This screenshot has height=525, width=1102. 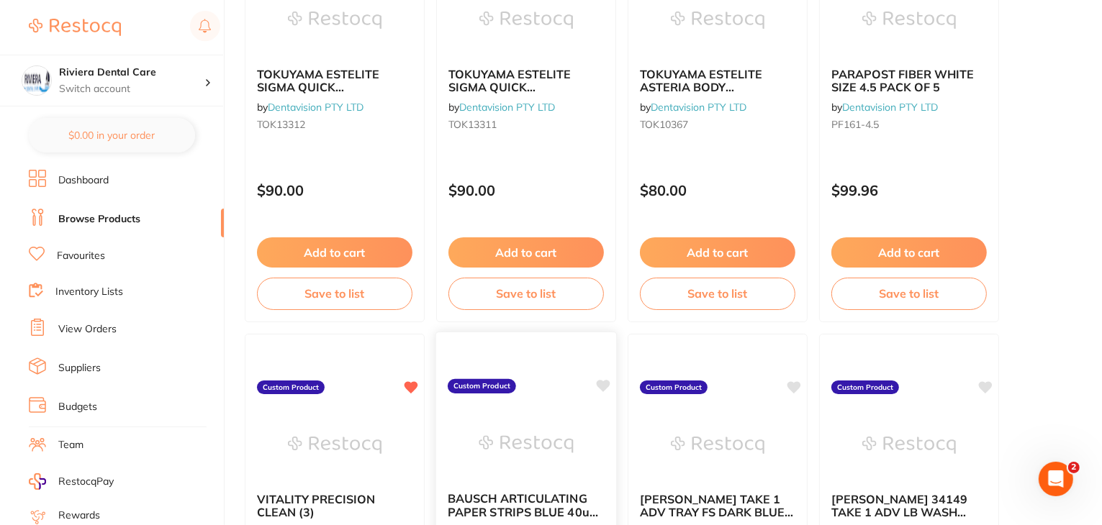 I want to click on span: VITALITY PRECISION CLEAN (3), so click(x=316, y=506).